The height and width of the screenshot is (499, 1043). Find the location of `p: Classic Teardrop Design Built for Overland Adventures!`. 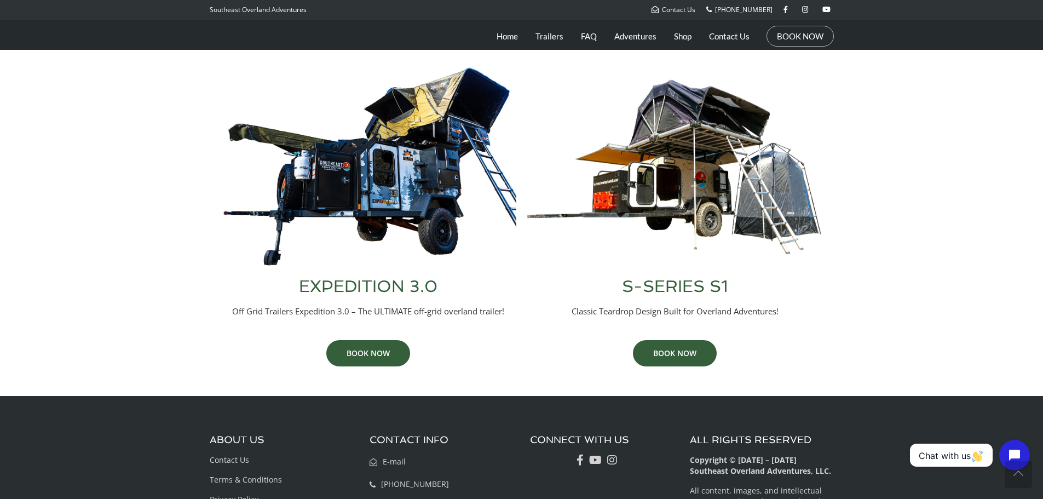

p: Classic Teardrop Design Built for Overland Adventures! is located at coordinates (675, 311).